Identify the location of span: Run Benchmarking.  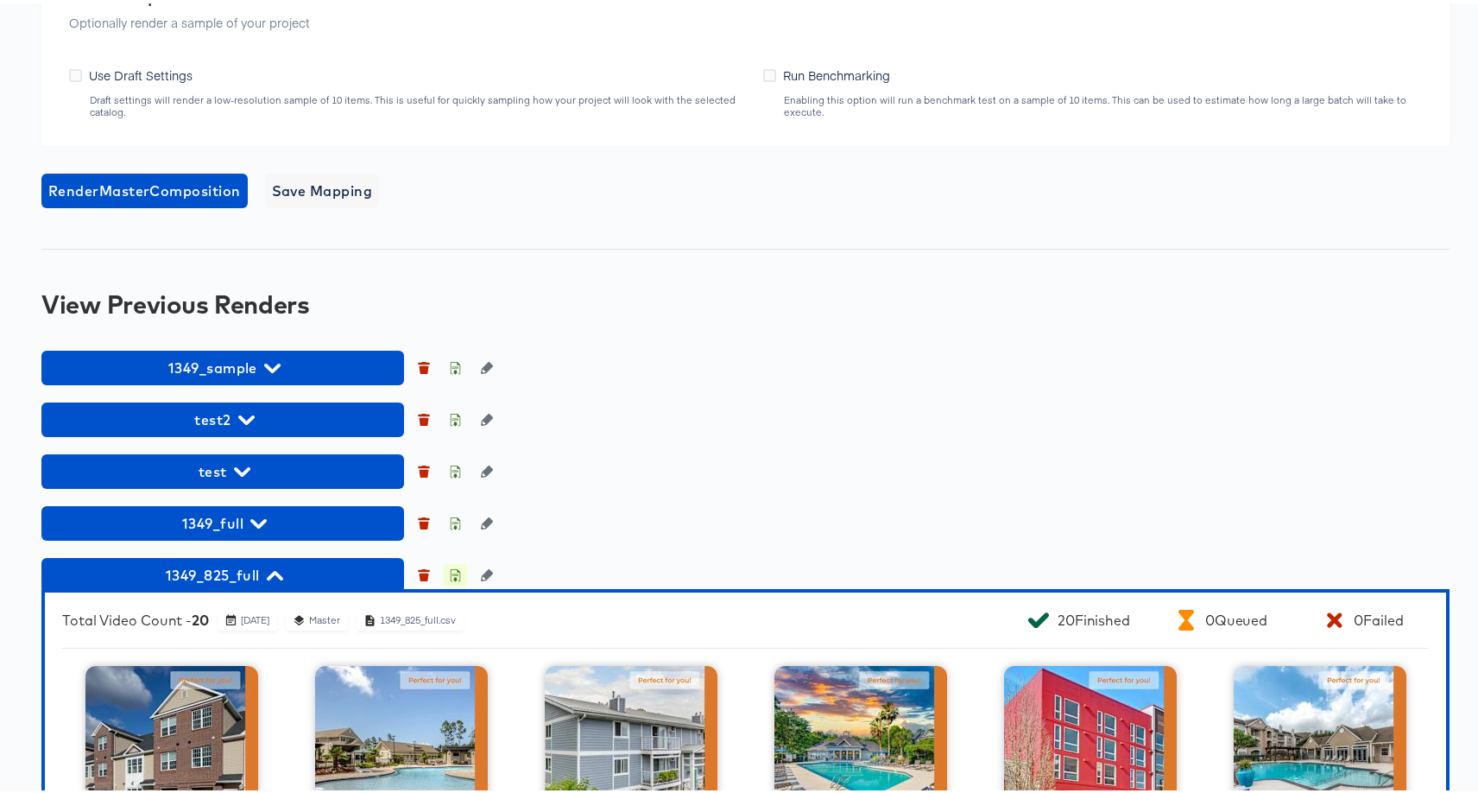
(837, 72).